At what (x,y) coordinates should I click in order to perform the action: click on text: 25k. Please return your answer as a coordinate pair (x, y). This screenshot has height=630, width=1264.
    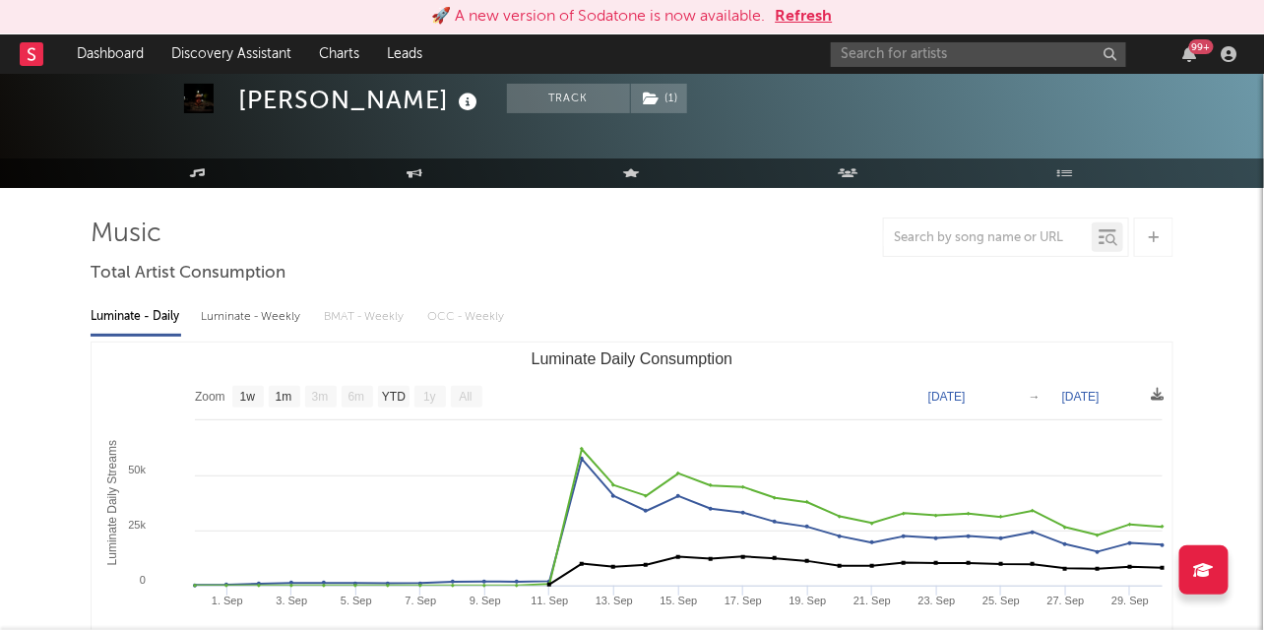
    Looking at the image, I should click on (137, 525).